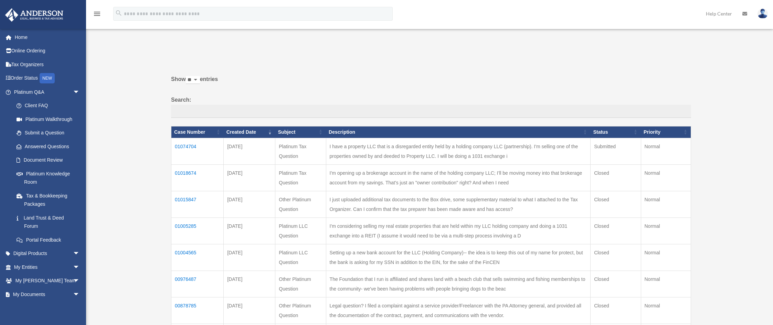 This screenshot has width=773, height=325. Describe the element at coordinates (458, 257) in the screenshot. I see `td: Setting up a new bank account for the LLC (Holding Company)-- the idea is to keep this out of my ...` at that location.